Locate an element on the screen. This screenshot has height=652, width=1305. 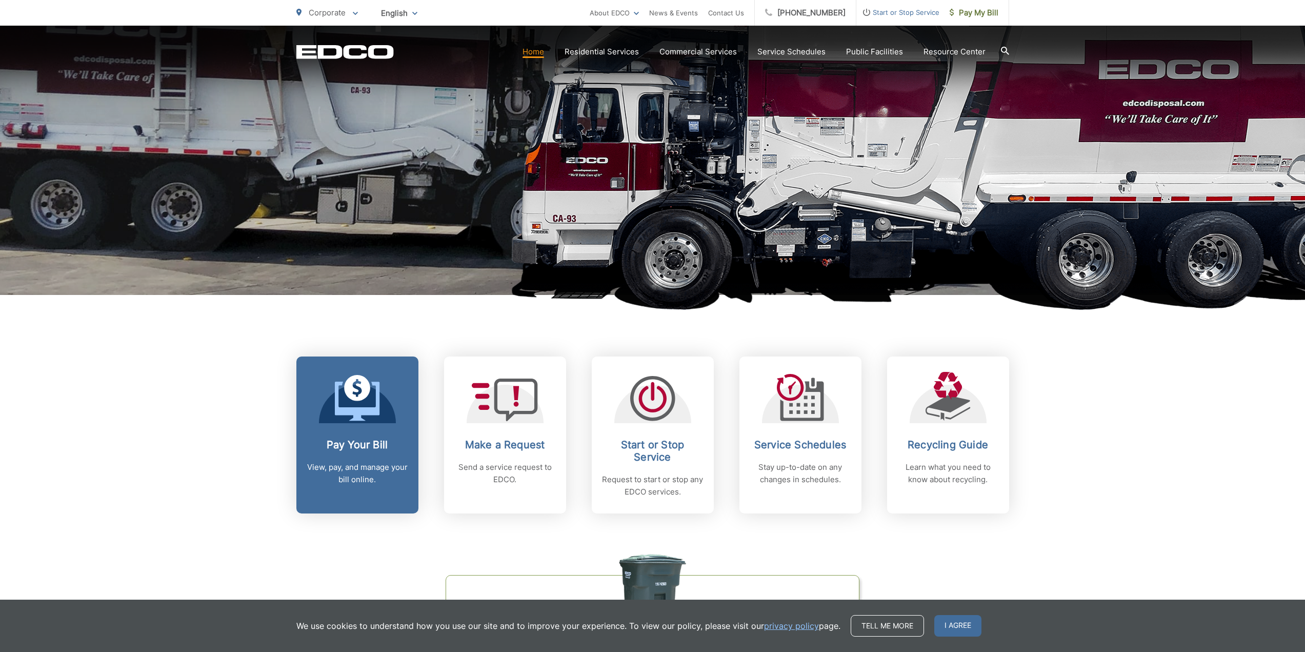
a: Service Schedules Stay up-to-date on any changes in schedules. is located at coordinates (800, 435).